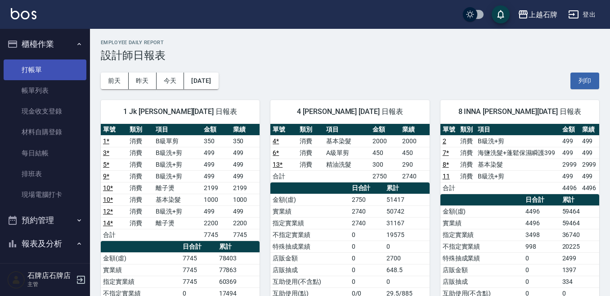 This screenshot has width=610, height=296. Describe the element at coordinates (543, 14) in the screenshot. I see `div: 上越石牌` at that location.